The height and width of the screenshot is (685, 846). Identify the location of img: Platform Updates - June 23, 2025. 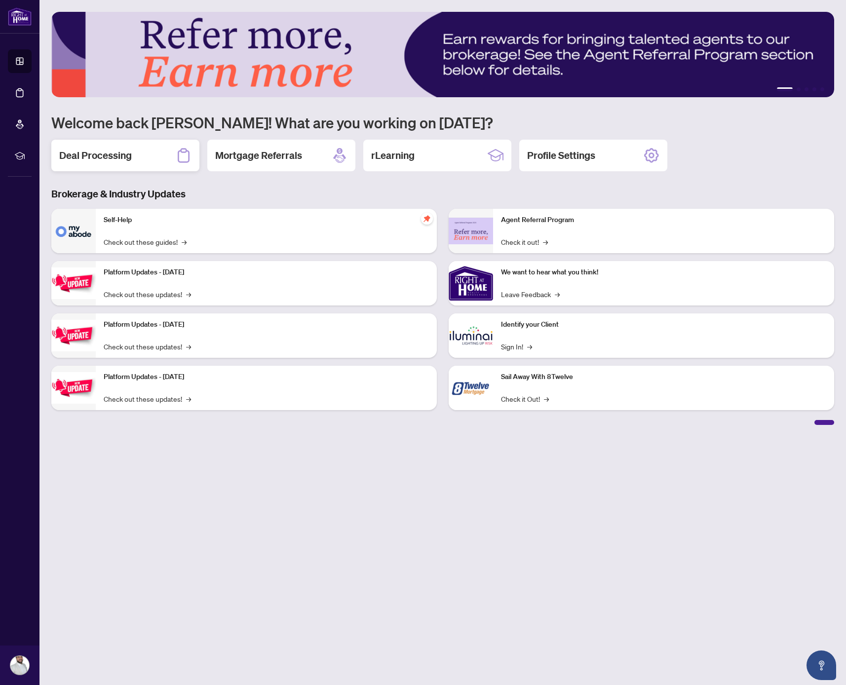
(74, 387).